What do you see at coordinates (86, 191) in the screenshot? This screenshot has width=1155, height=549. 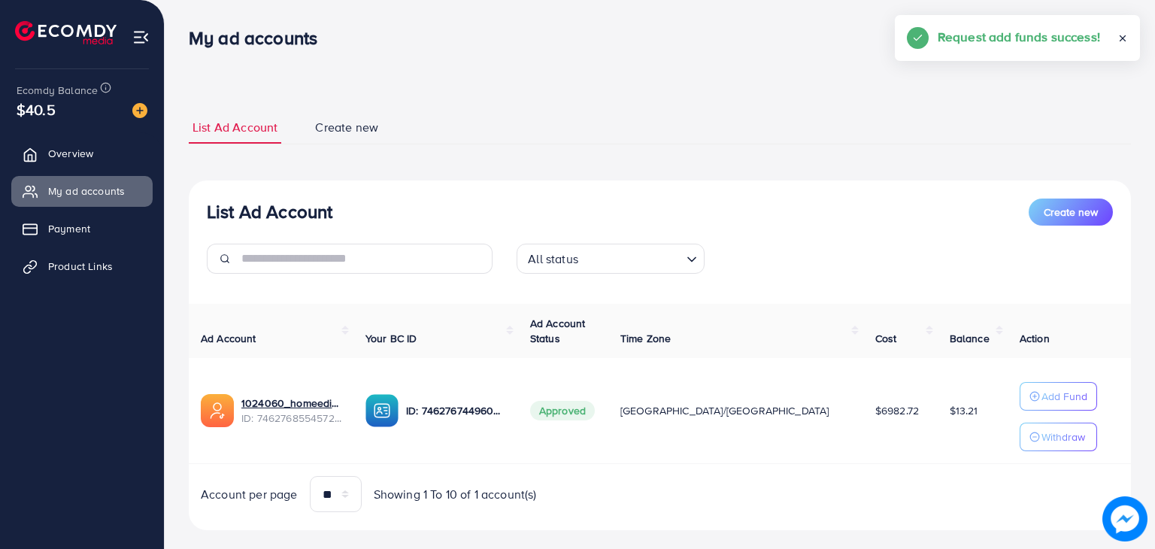 I see `span: My ad accounts` at bounding box center [86, 191].